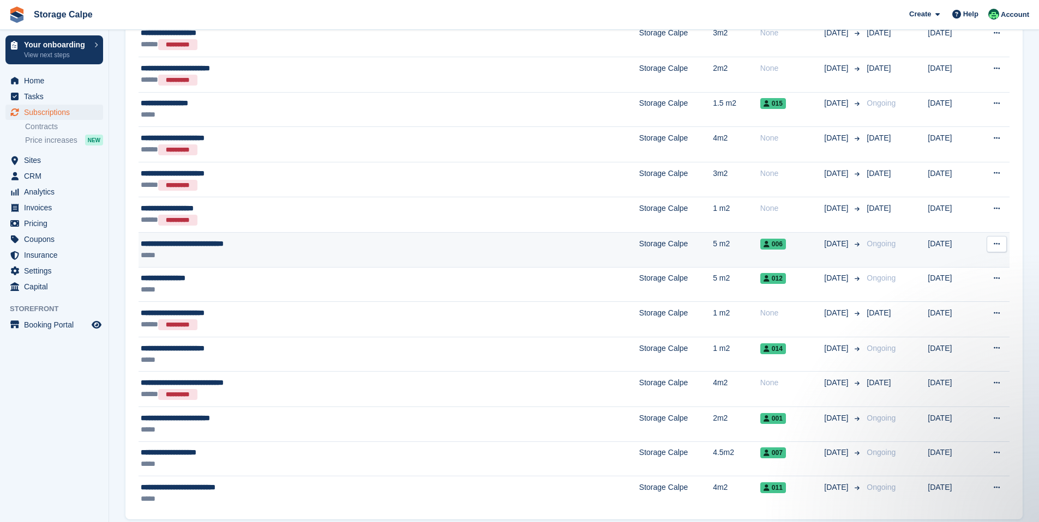 The width and height of the screenshot is (1039, 522). Describe the element at coordinates (773, 419) in the screenshot. I see `span: 001` at that location.